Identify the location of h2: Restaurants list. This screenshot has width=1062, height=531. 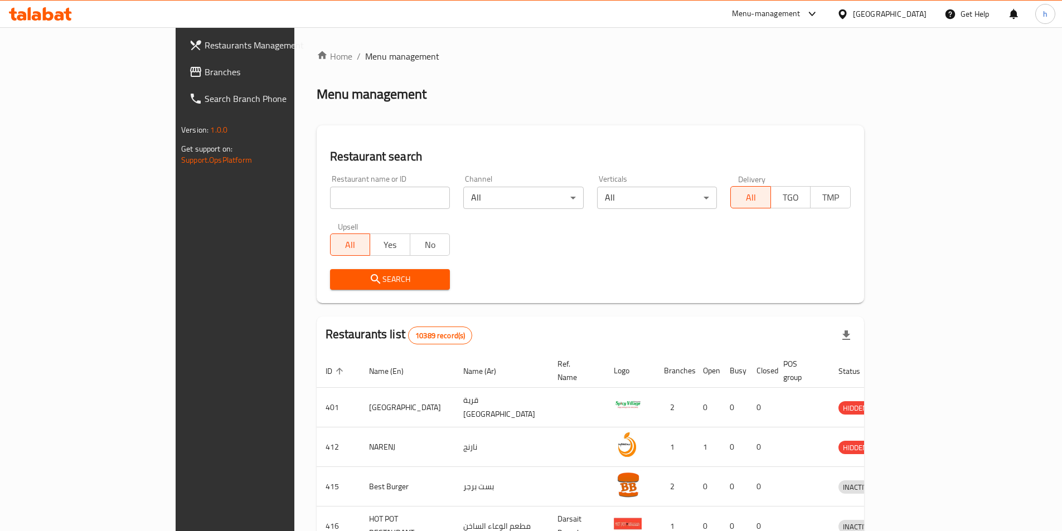
(399, 335).